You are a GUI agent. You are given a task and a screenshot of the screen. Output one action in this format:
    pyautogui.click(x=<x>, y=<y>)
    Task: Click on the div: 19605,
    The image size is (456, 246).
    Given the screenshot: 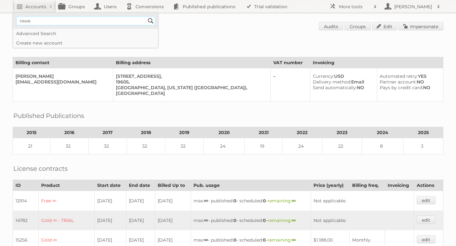 What is the action you would take?
    pyautogui.click(x=191, y=82)
    